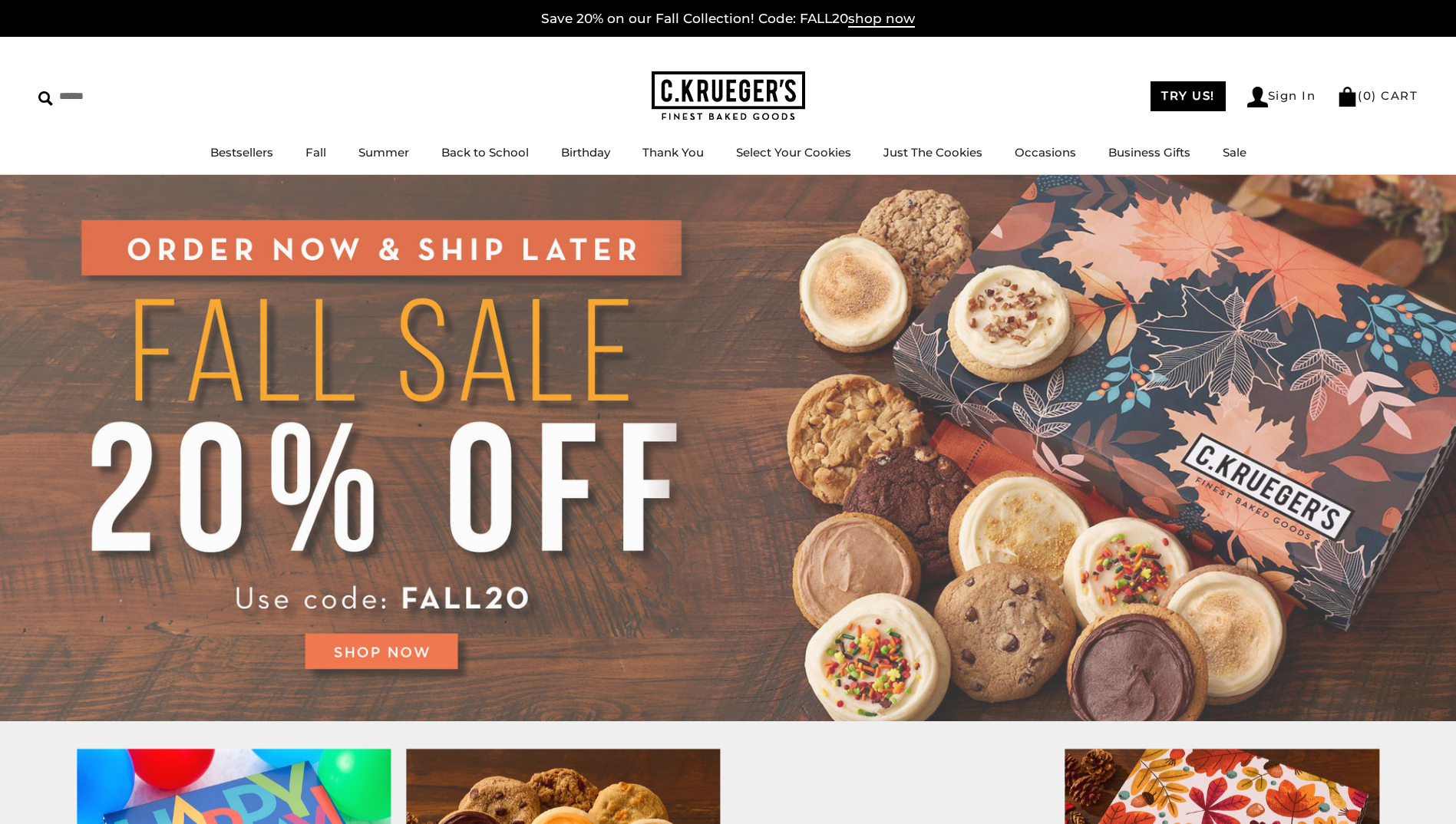  I want to click on a: Thank You, so click(673, 152).